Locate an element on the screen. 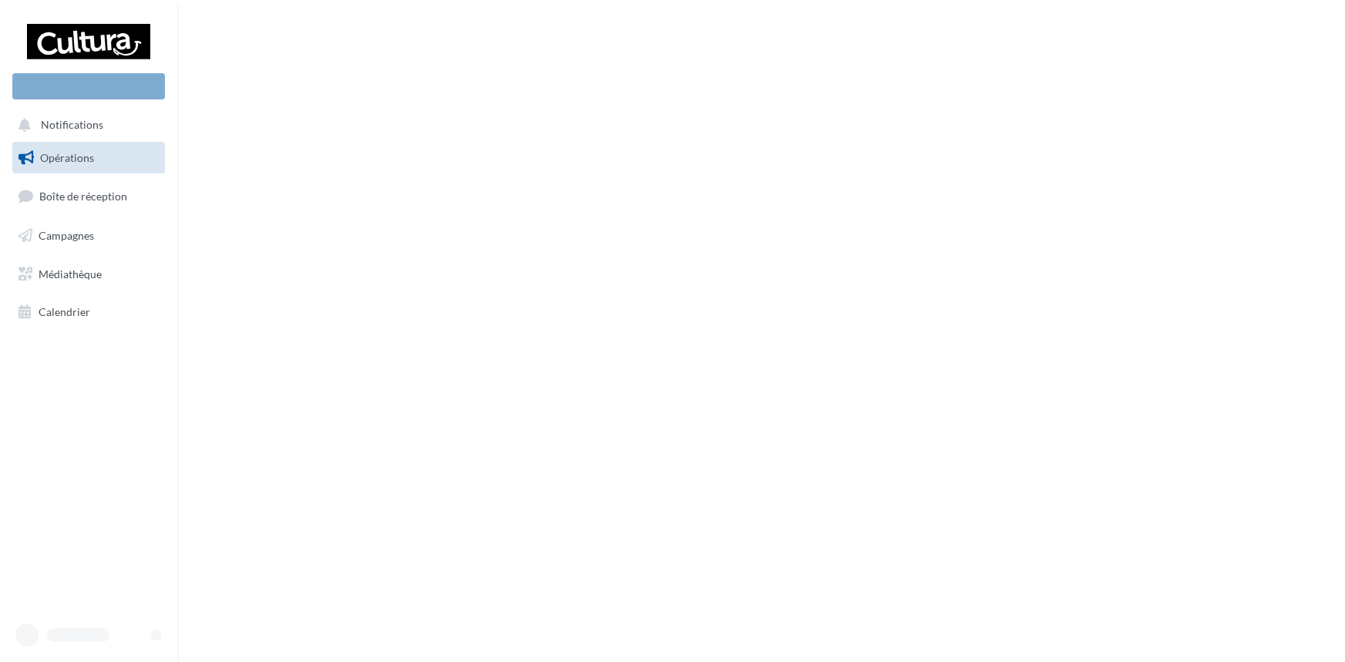 Image resolution: width=1345 pixels, height=662 pixels. a: Calendrier is located at coordinates (89, 312).